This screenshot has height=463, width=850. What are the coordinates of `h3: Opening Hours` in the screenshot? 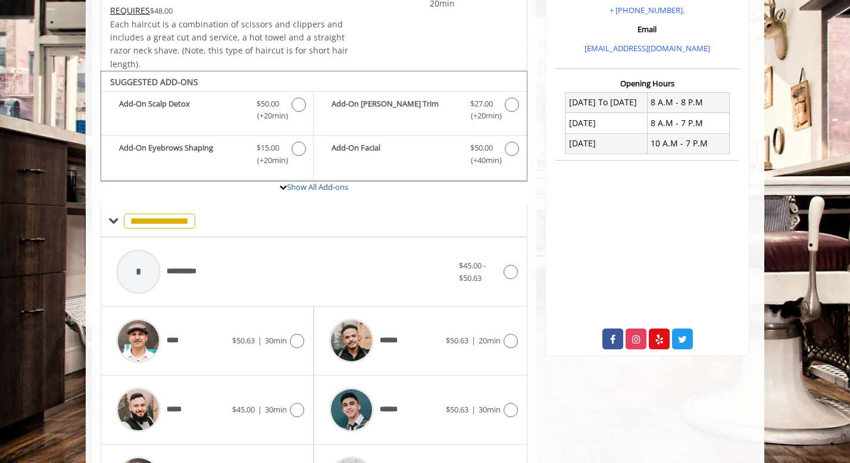 It's located at (647, 83).